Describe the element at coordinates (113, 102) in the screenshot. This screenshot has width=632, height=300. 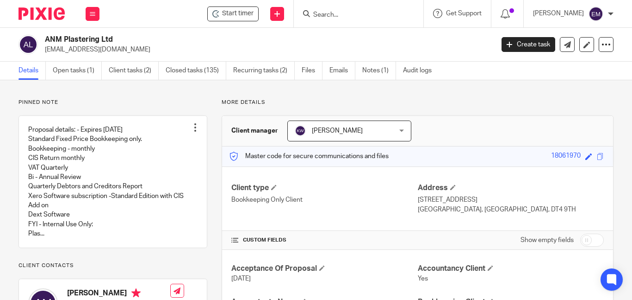
I see `p: Pinned note` at that location.